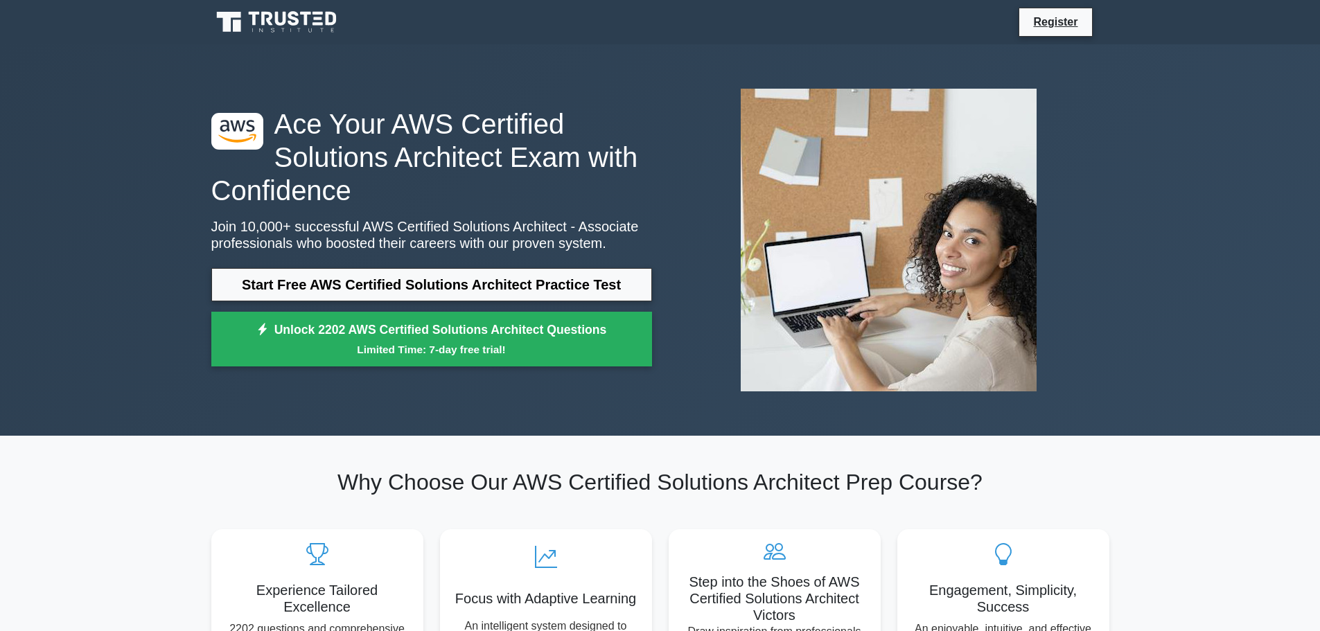 The height and width of the screenshot is (631, 1320). Describe the element at coordinates (546, 599) in the screenshot. I see `h5: Focus with Adaptive Learning` at that location.